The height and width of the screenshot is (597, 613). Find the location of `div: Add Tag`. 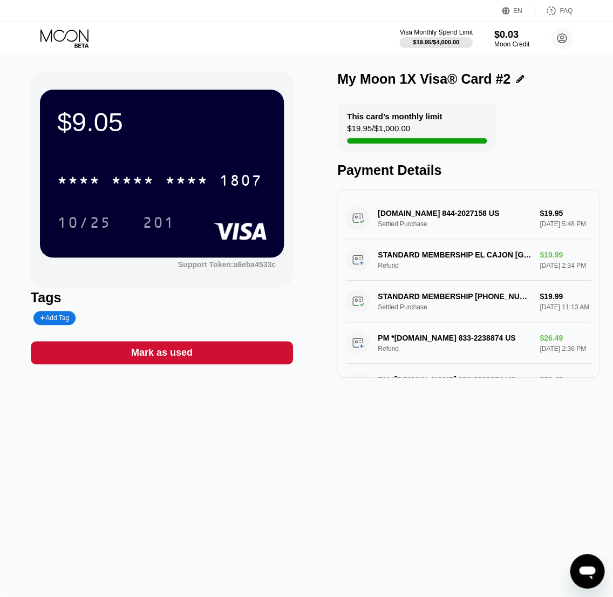

div: Add Tag is located at coordinates (54, 318).